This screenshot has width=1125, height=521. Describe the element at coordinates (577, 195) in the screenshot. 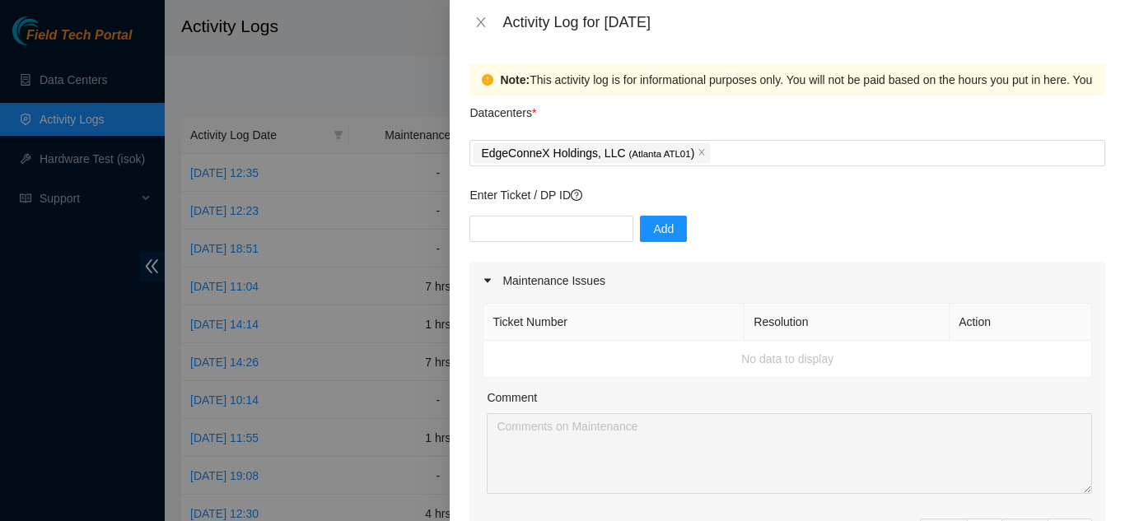

I see `span: question-circle` at that location.